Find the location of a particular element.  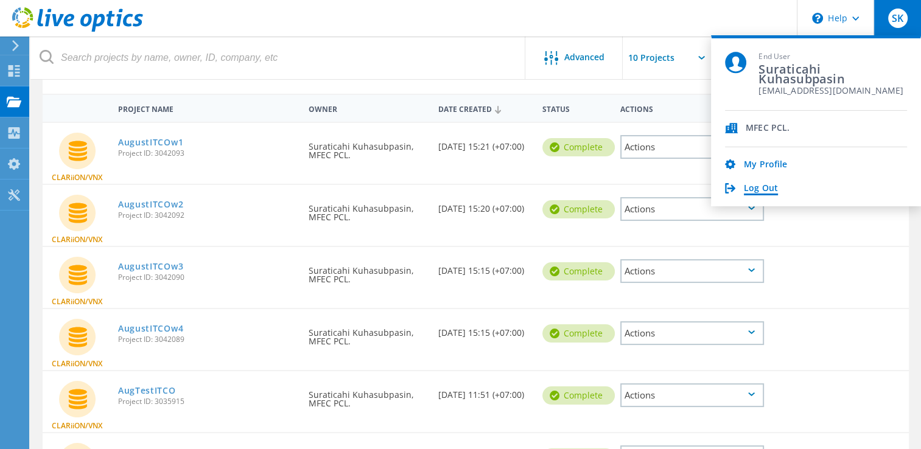

span: Suraticahi Kuhasubpasin is located at coordinates (833, 74).